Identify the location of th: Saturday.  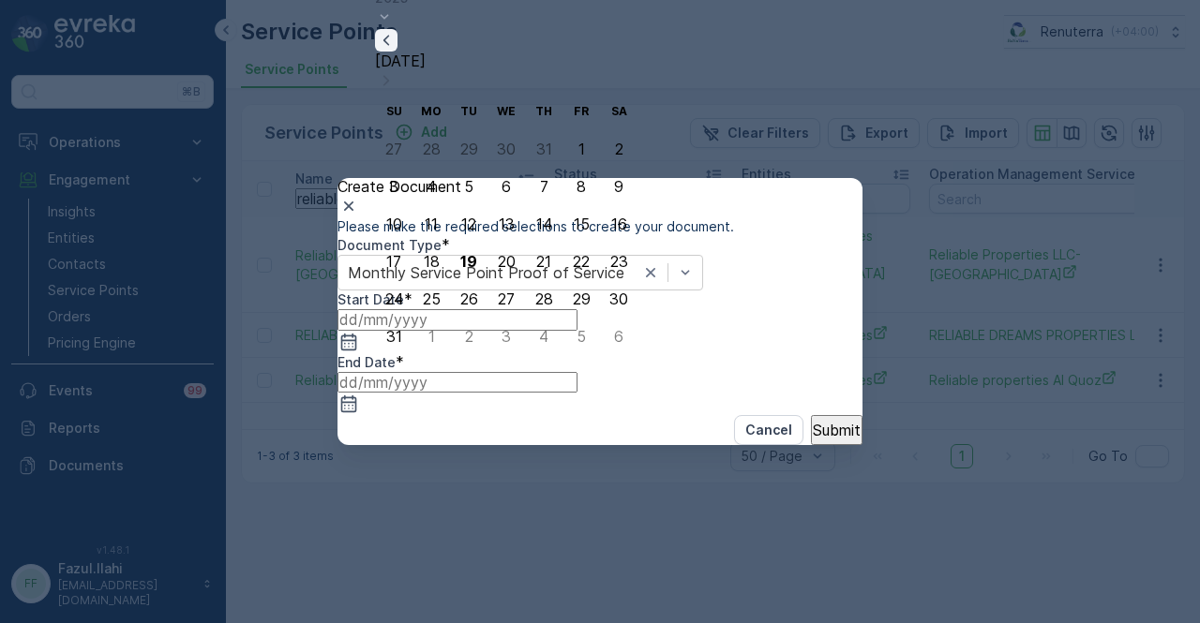
(619, 112).